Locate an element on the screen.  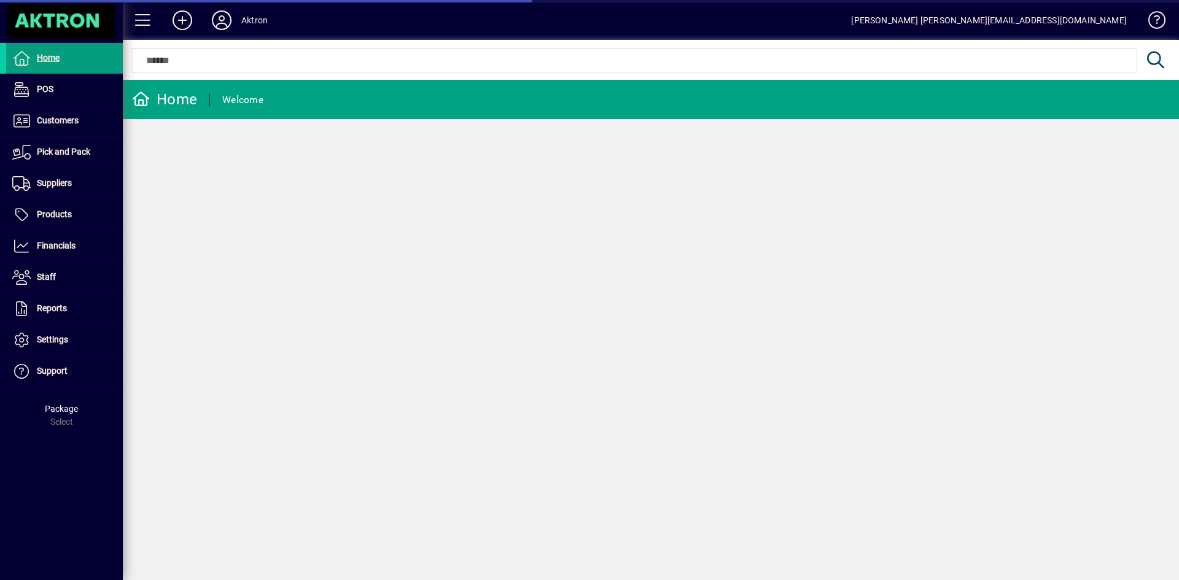
a: Knowledge Base is located at coordinates (1151, 22).